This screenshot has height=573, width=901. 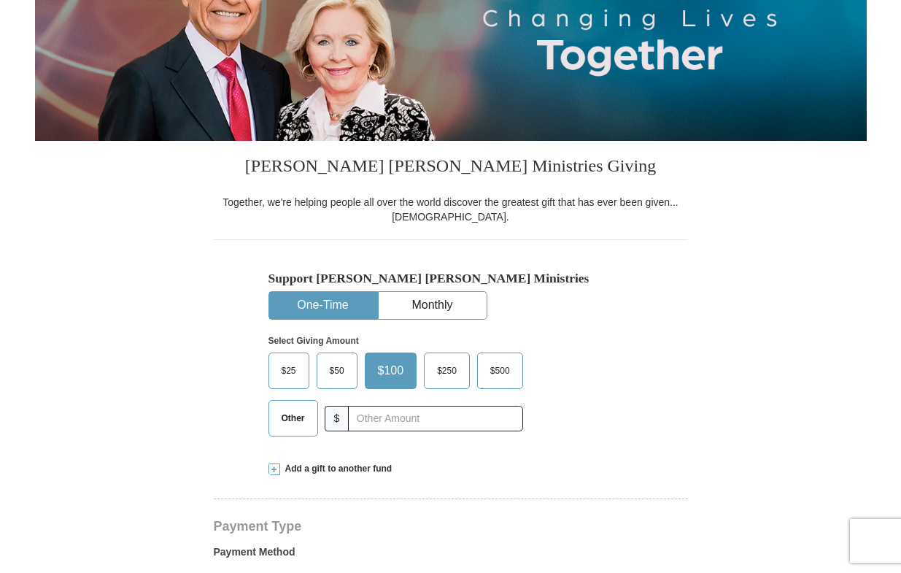 I want to click on button: One-Time, so click(x=323, y=305).